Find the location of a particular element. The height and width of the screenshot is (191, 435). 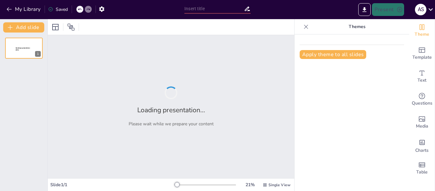

span: Media is located at coordinates (422, 126).